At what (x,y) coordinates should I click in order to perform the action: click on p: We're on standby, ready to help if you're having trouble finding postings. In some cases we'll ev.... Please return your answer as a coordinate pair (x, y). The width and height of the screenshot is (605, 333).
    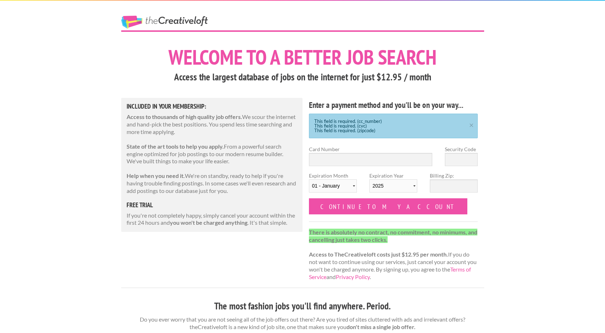
    Looking at the image, I should click on (212, 183).